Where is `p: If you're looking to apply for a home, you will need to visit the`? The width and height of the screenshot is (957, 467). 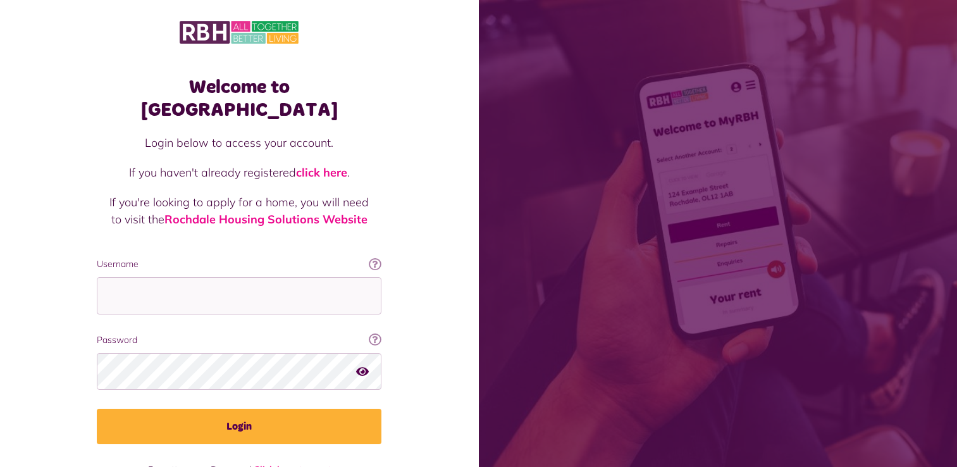 p: If you're looking to apply for a home, you will need to visit the is located at coordinates (239, 211).